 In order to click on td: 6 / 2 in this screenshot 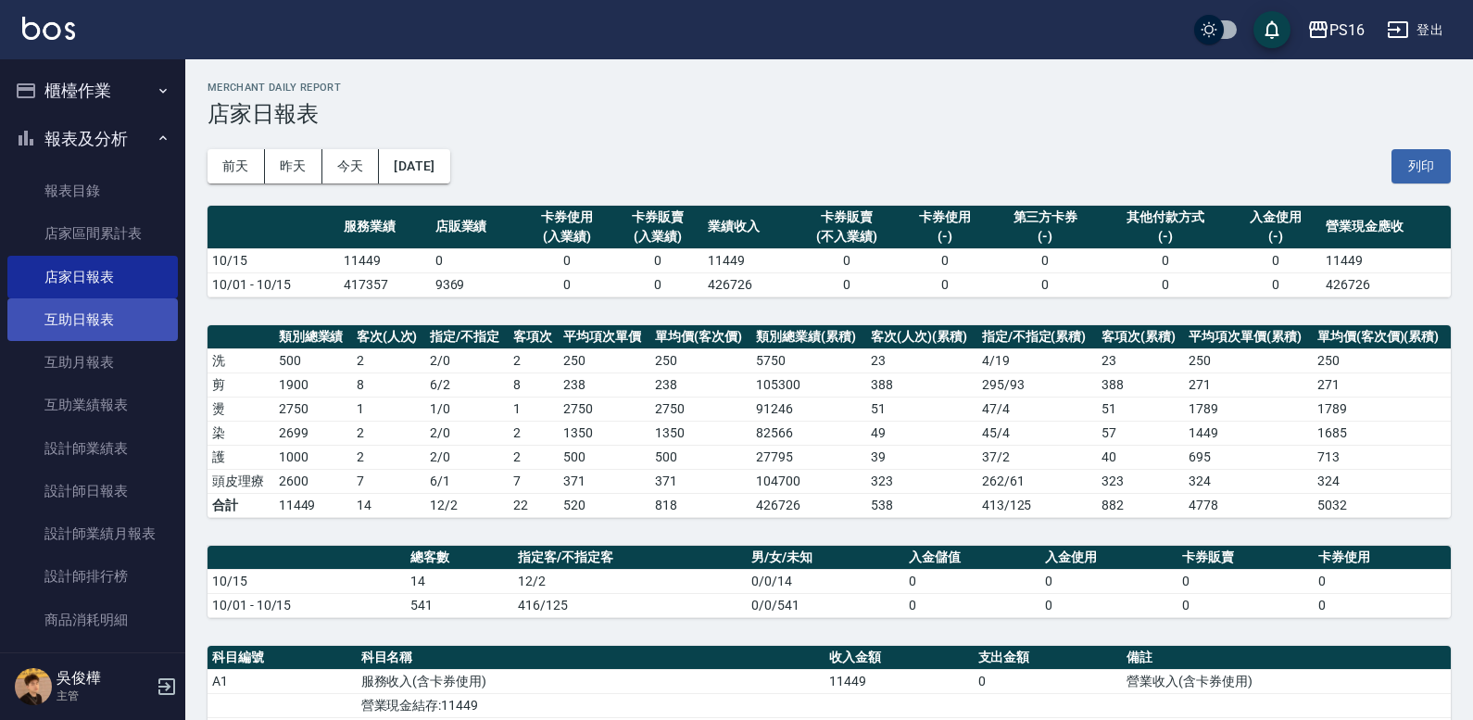, I will do `click(466, 384)`.